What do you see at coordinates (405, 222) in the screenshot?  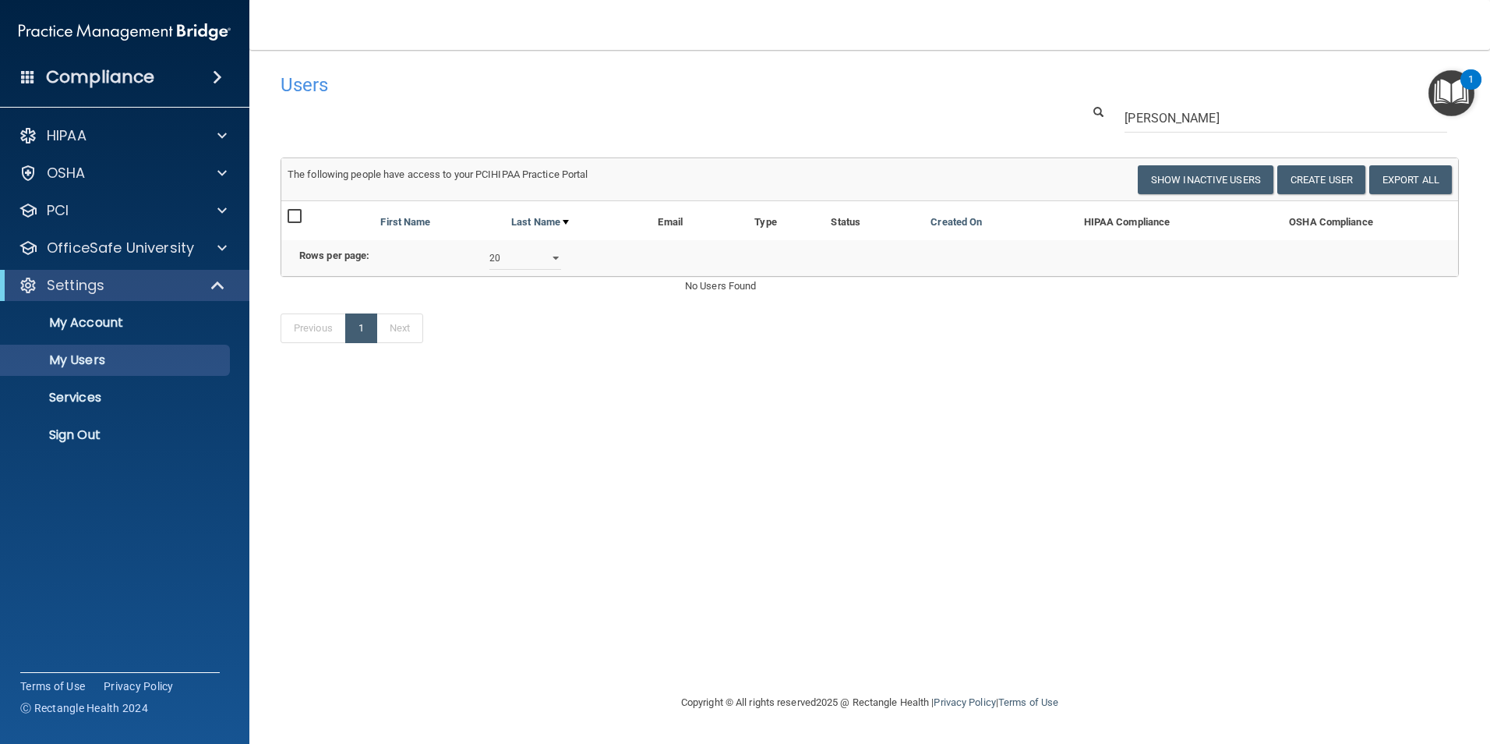 I see `a: First Name` at bounding box center [405, 222].